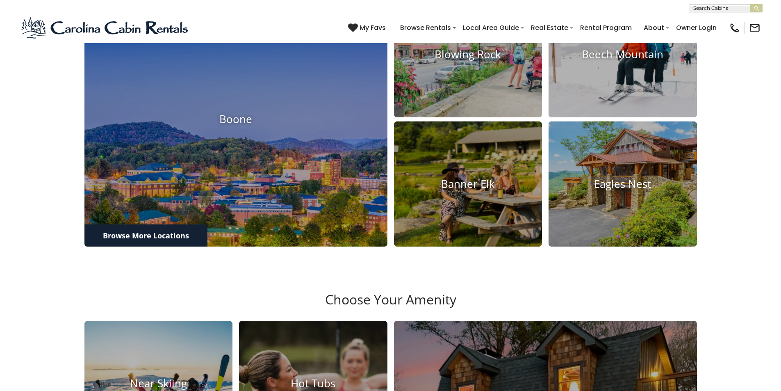 This screenshot has width=781, height=391. What do you see at coordinates (468, 184) in the screenshot?
I see `h4: Banner Elk` at bounding box center [468, 184].